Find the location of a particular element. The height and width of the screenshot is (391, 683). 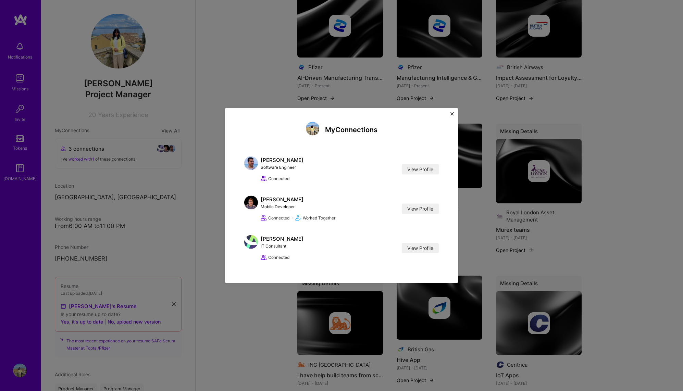

img: Gonçalo Peres is located at coordinates (251, 163).